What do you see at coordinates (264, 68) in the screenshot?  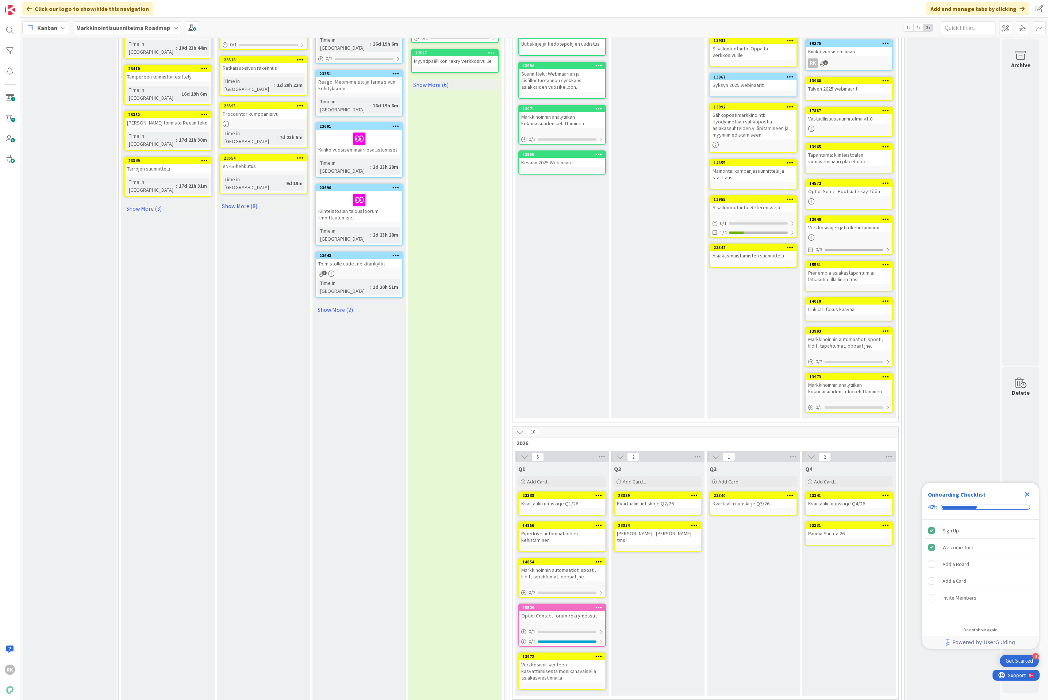 I see `div: Ratkaisut-sivun rakennus` at bounding box center [264, 68].